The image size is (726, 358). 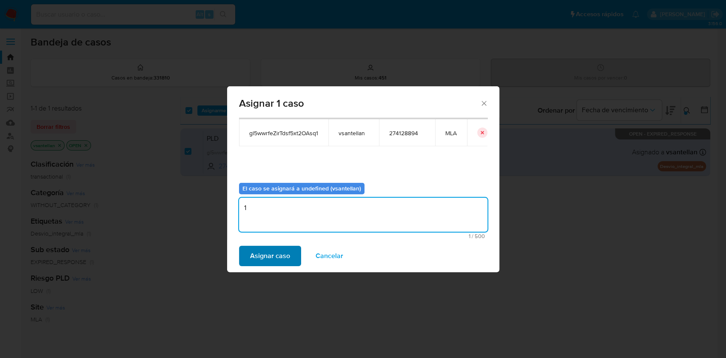 What do you see at coordinates (270, 256) in the screenshot?
I see `button: Asignar caso` at bounding box center [270, 256].